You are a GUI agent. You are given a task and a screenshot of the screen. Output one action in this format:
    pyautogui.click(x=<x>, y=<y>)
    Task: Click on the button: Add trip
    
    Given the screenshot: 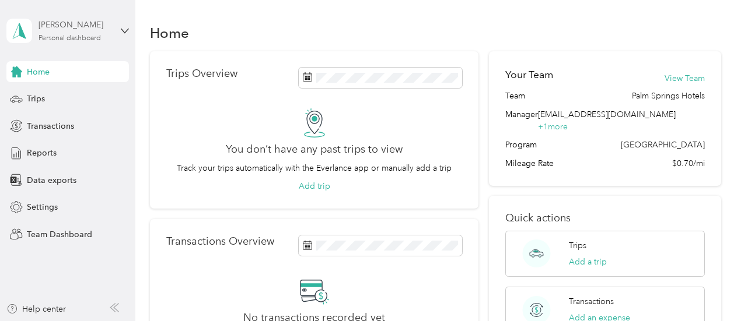 What is the action you would take?
    pyautogui.click(x=314, y=186)
    